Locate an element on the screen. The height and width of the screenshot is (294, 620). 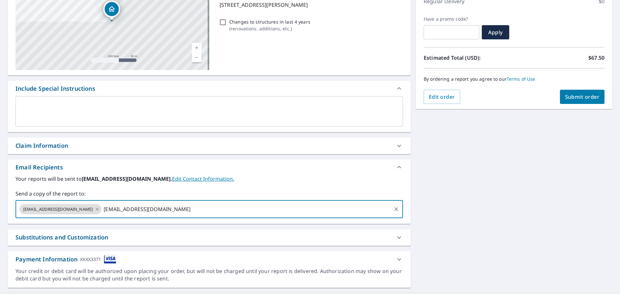
a: Current Level 17, Zoom In is located at coordinates (197, 48).